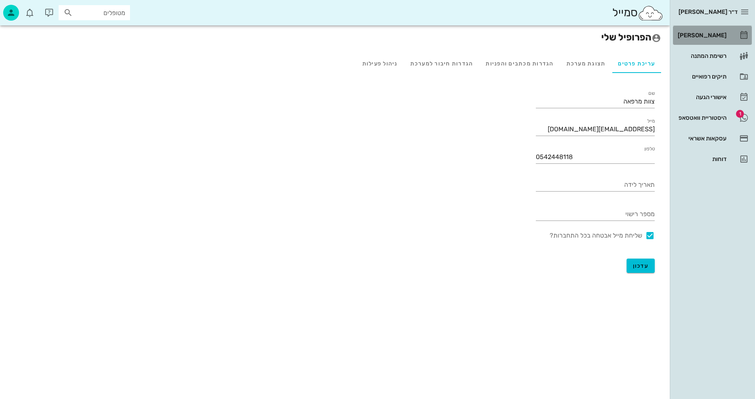 This screenshot has width=755, height=399. What do you see at coordinates (641, 266) in the screenshot?
I see `button: עדכון` at bounding box center [641, 266].